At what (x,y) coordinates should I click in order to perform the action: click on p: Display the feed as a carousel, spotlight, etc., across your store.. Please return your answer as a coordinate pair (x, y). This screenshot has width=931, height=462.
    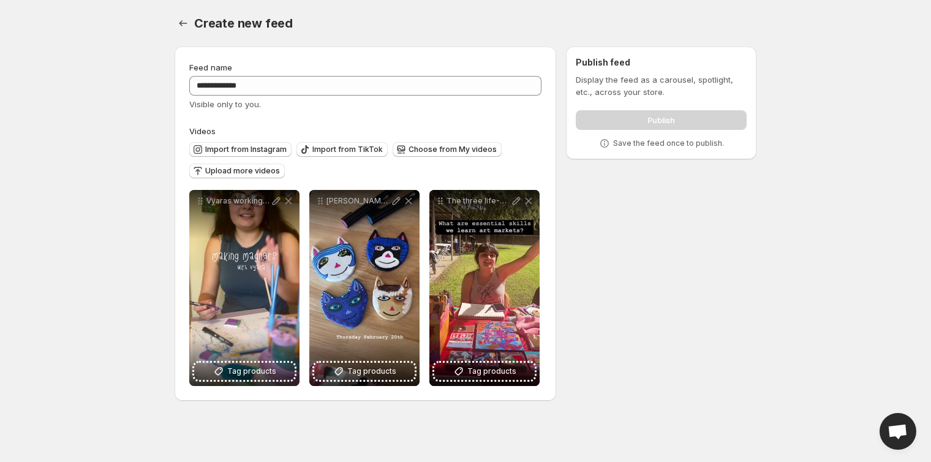
    Looking at the image, I should click on (661, 86).